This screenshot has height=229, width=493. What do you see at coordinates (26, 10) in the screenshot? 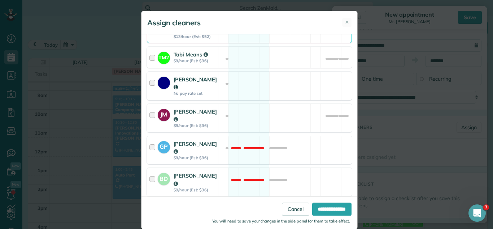
I see `img: Profile image for Alexandre` at bounding box center [26, 10].